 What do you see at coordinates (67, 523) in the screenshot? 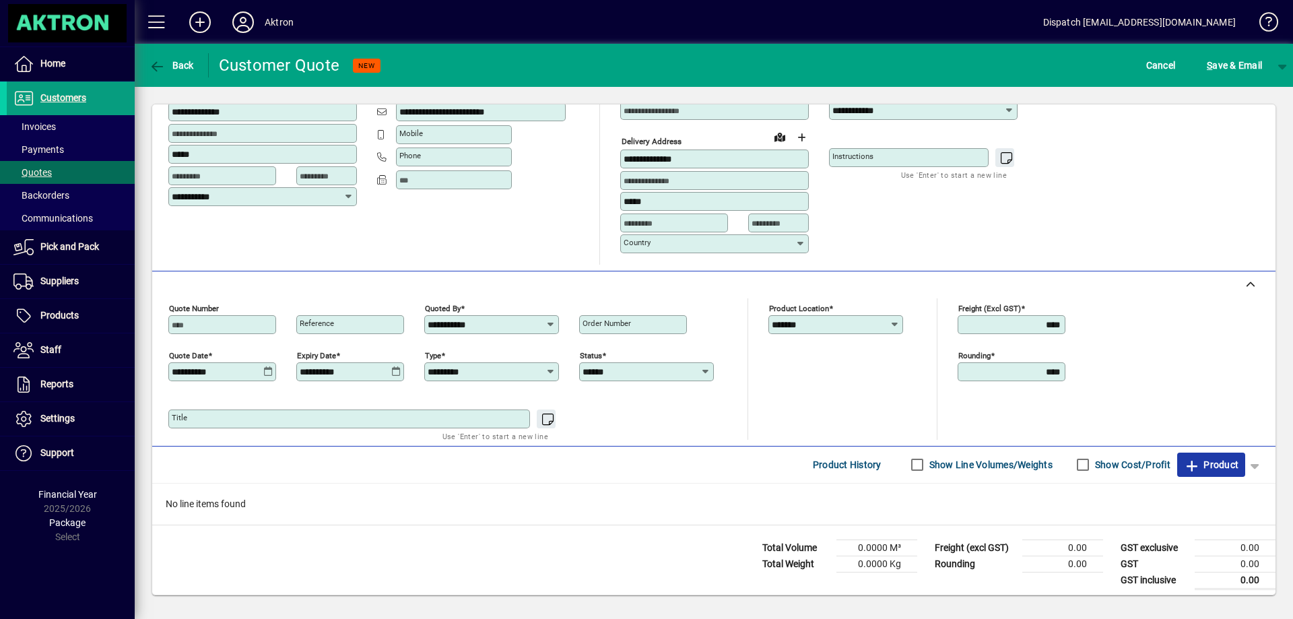
I see `span: Package` at bounding box center [67, 523].